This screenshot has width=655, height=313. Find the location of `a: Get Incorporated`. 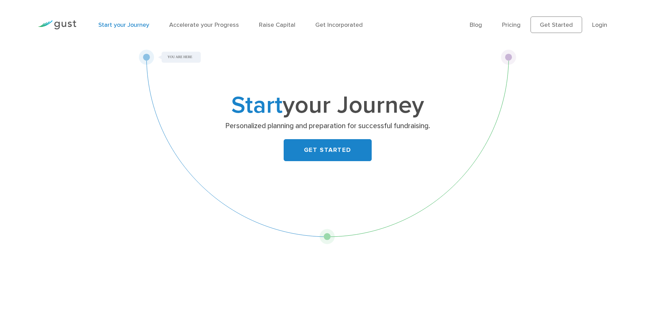

a: Get Incorporated is located at coordinates (339, 25).